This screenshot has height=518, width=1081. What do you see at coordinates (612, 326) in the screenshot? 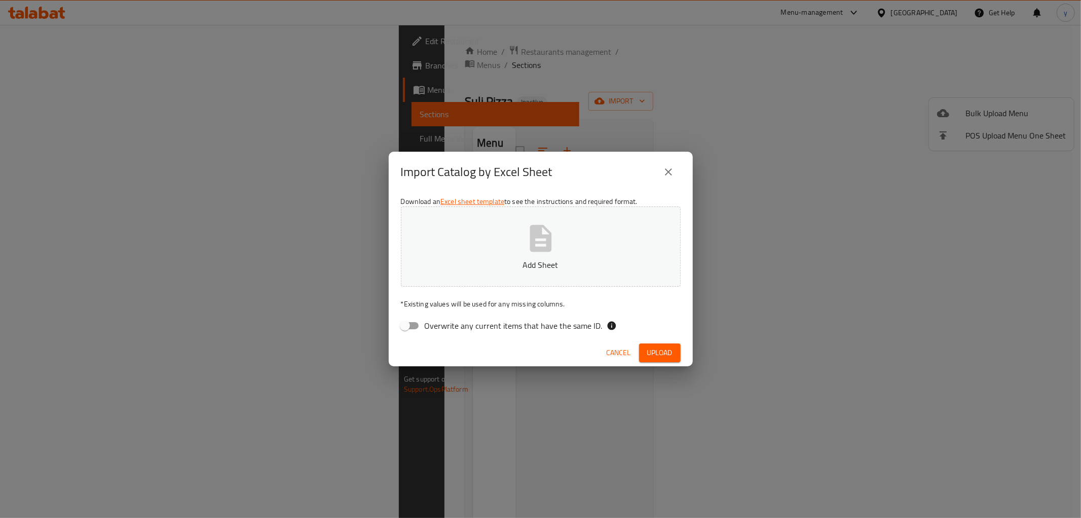
I see `svg: If the overwrite option isn't selected, then the items that match an existing ID will be ignored ...` at bounding box center [612, 326].